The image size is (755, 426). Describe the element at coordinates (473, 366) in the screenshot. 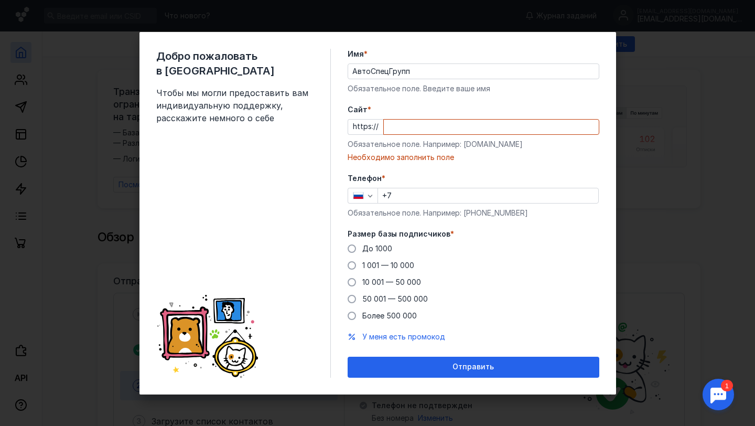

I see `span: Отправить` at that location.